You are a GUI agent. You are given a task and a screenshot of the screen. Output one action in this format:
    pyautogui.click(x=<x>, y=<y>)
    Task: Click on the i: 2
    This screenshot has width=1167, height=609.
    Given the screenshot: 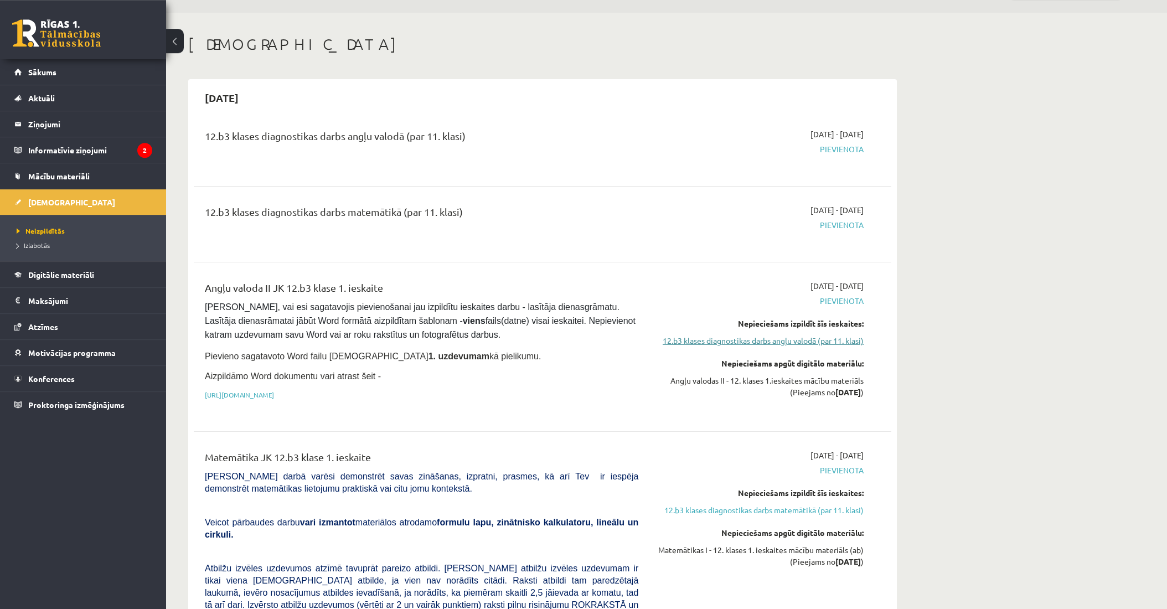 What is the action you would take?
    pyautogui.click(x=145, y=150)
    